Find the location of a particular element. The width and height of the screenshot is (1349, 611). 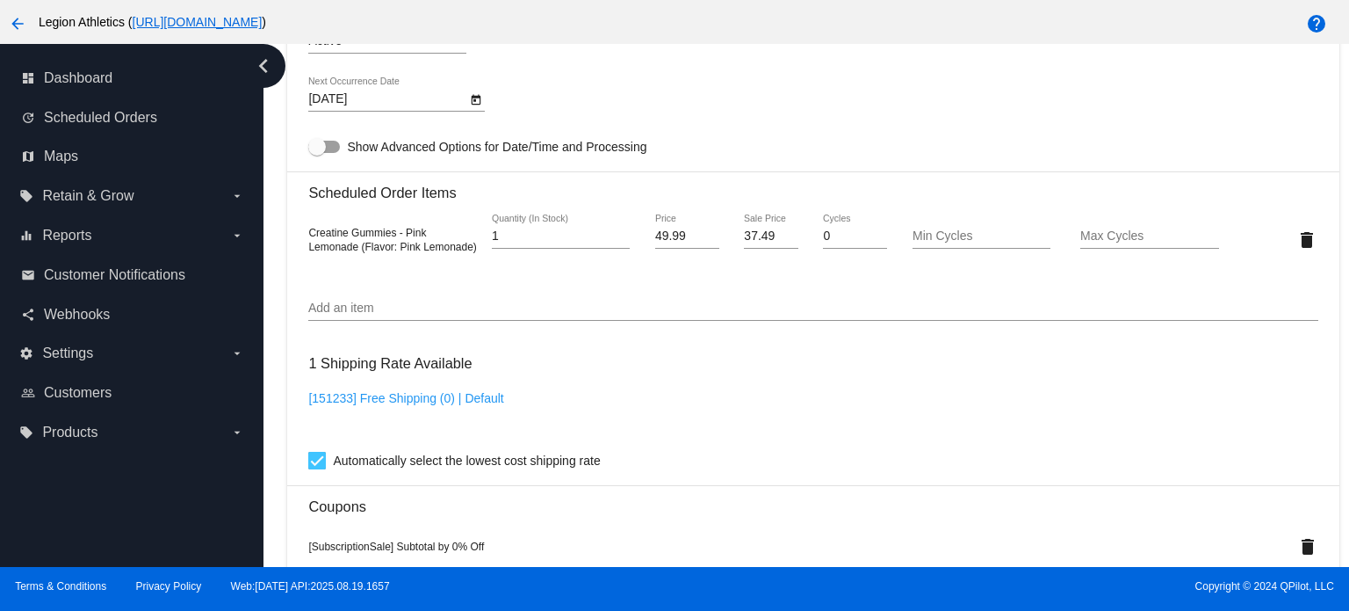

input: Quantity (In Stock) is located at coordinates (560, 236).